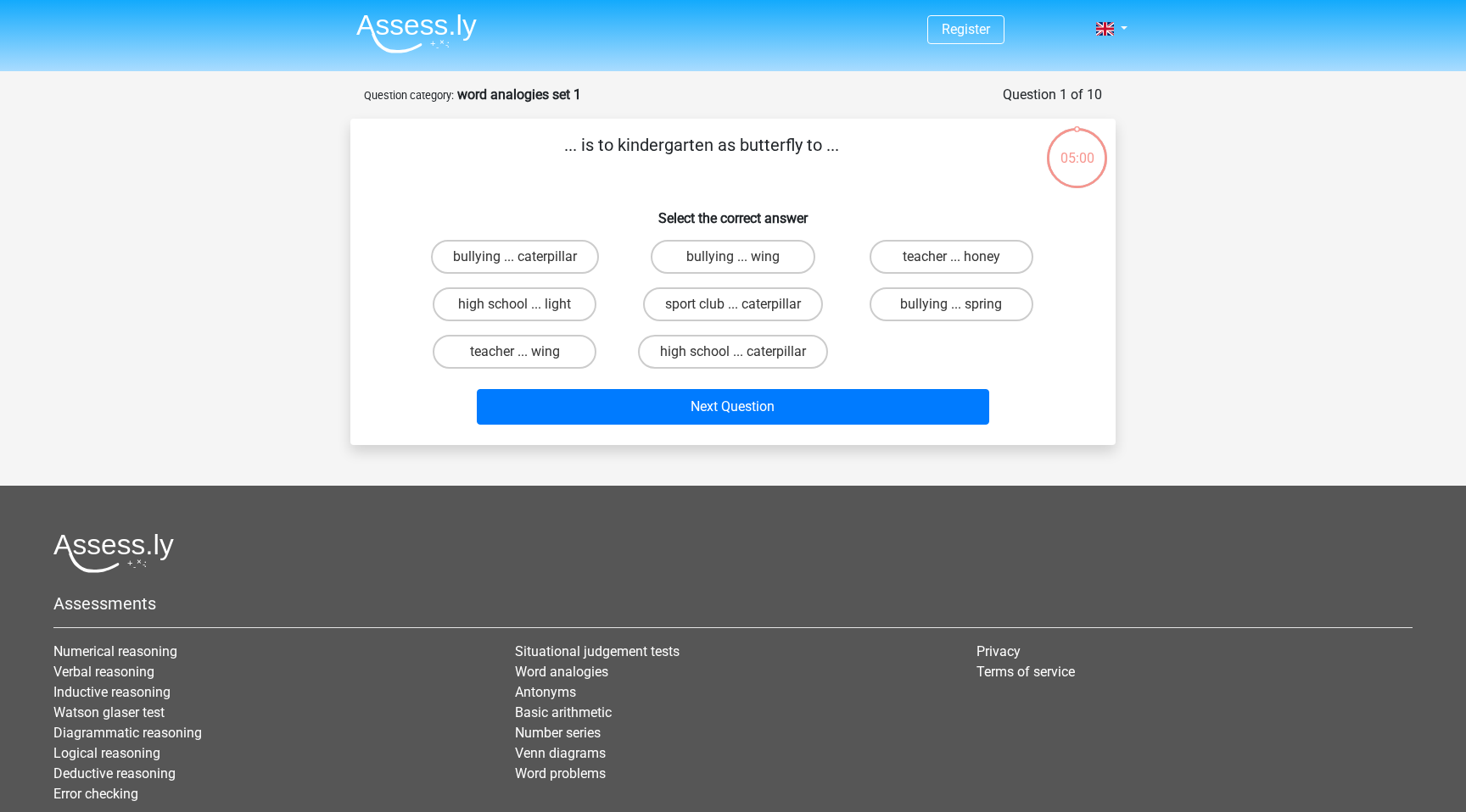 The width and height of the screenshot is (1466, 812). I want to click on label: high school ... caterpillar, so click(733, 351).